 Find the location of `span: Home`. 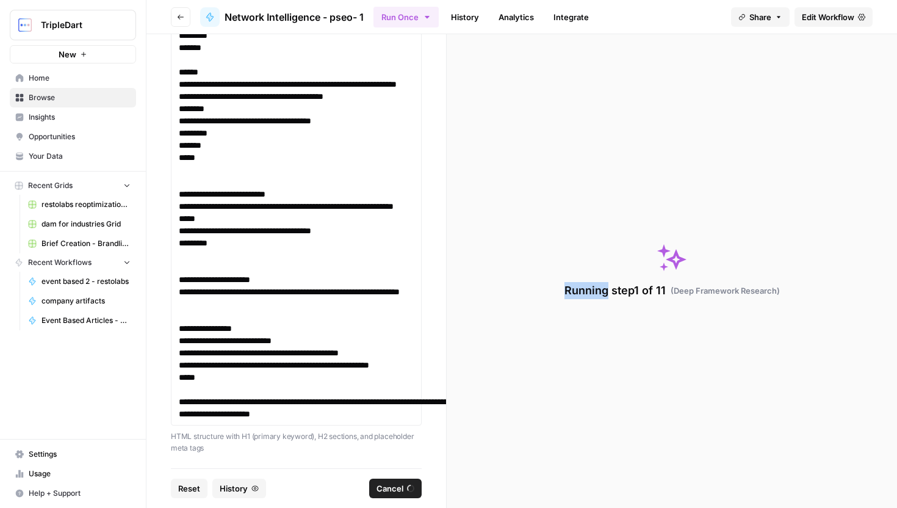

span: Home is located at coordinates (79, 78).